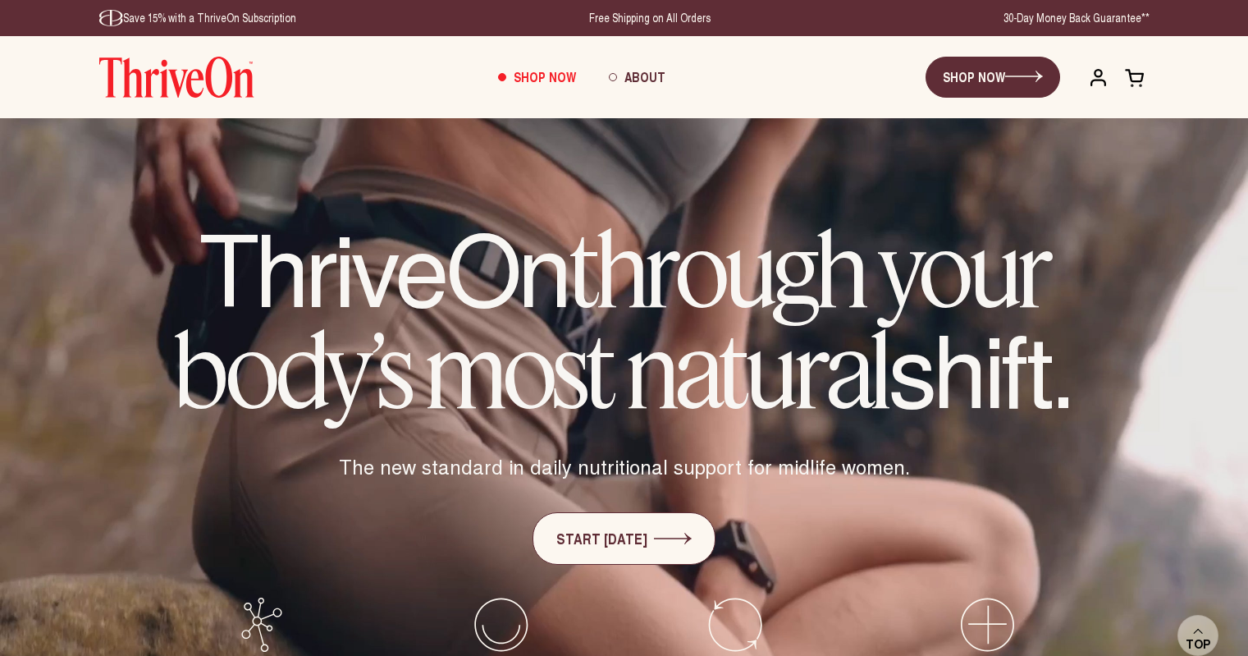 This screenshot has width=1248, height=656. What do you see at coordinates (612, 320) in the screenshot?
I see `em: through your body’s most natural` at bounding box center [612, 320].